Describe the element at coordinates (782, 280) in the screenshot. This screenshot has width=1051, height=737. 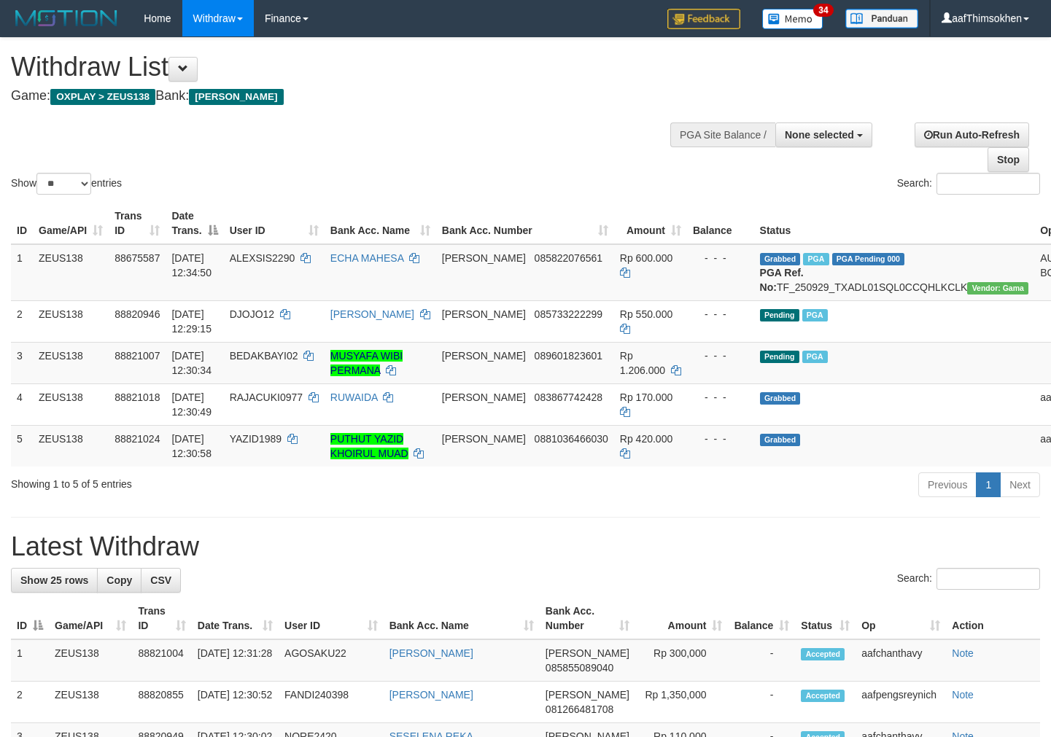
I see `b: PGA Ref. No:` at that location.